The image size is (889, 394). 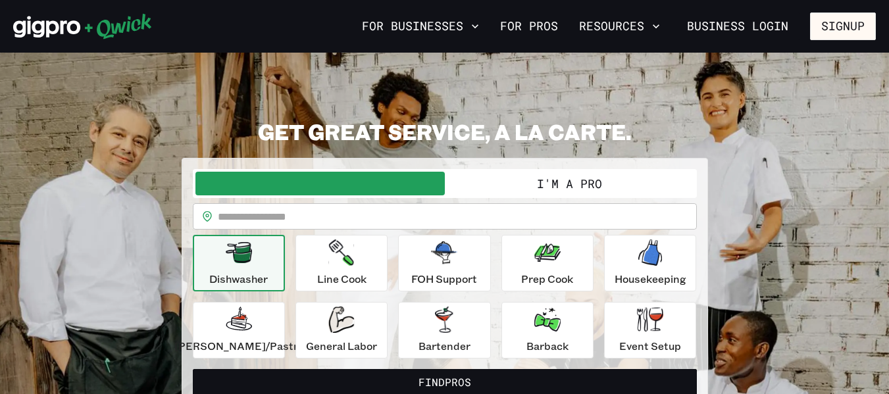 I want to click on h2: GET GREAT SERVICE, A LA CARTE., so click(x=445, y=132).